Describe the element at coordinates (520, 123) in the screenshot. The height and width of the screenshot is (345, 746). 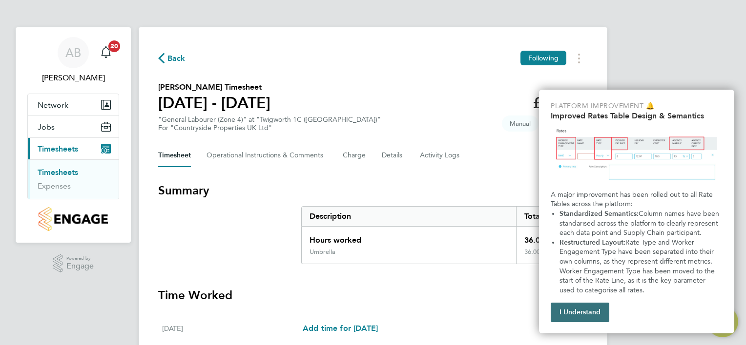
I see `span: This timesheet was manually created.` at that location.